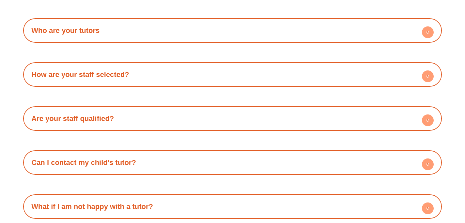  Describe the element at coordinates (80, 74) in the screenshot. I see `a: How are your staff selected?` at that location.